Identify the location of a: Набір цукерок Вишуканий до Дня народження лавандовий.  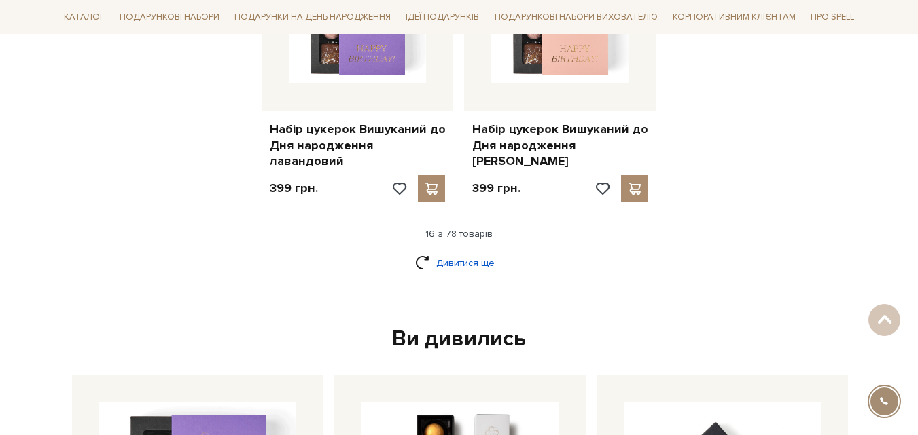
(357, 145).